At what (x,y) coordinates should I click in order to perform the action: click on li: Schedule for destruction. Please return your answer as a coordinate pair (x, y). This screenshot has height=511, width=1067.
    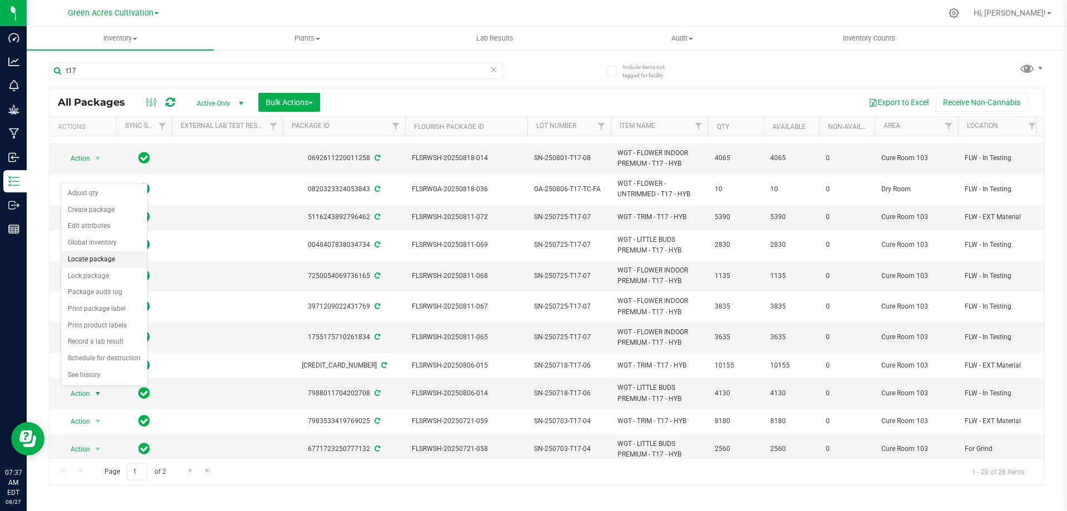
    Looking at the image, I should click on (104, 358).